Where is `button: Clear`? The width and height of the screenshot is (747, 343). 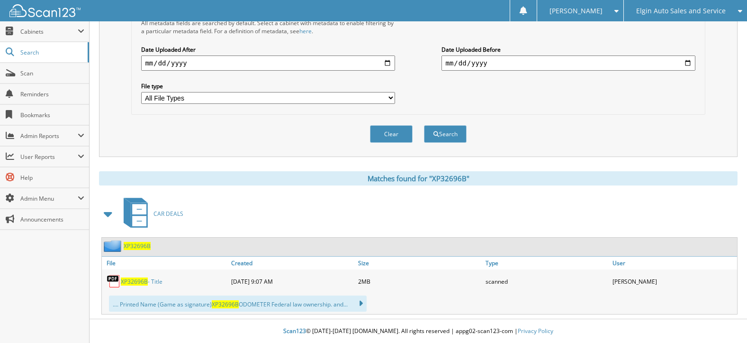
button: Clear is located at coordinates (391, 134).